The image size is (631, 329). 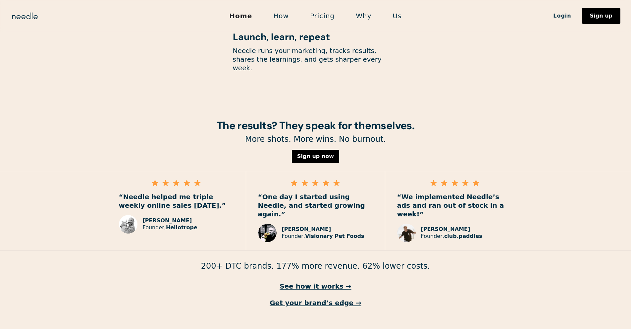 I want to click on h1: Launch, learn, repeat, so click(x=316, y=37).